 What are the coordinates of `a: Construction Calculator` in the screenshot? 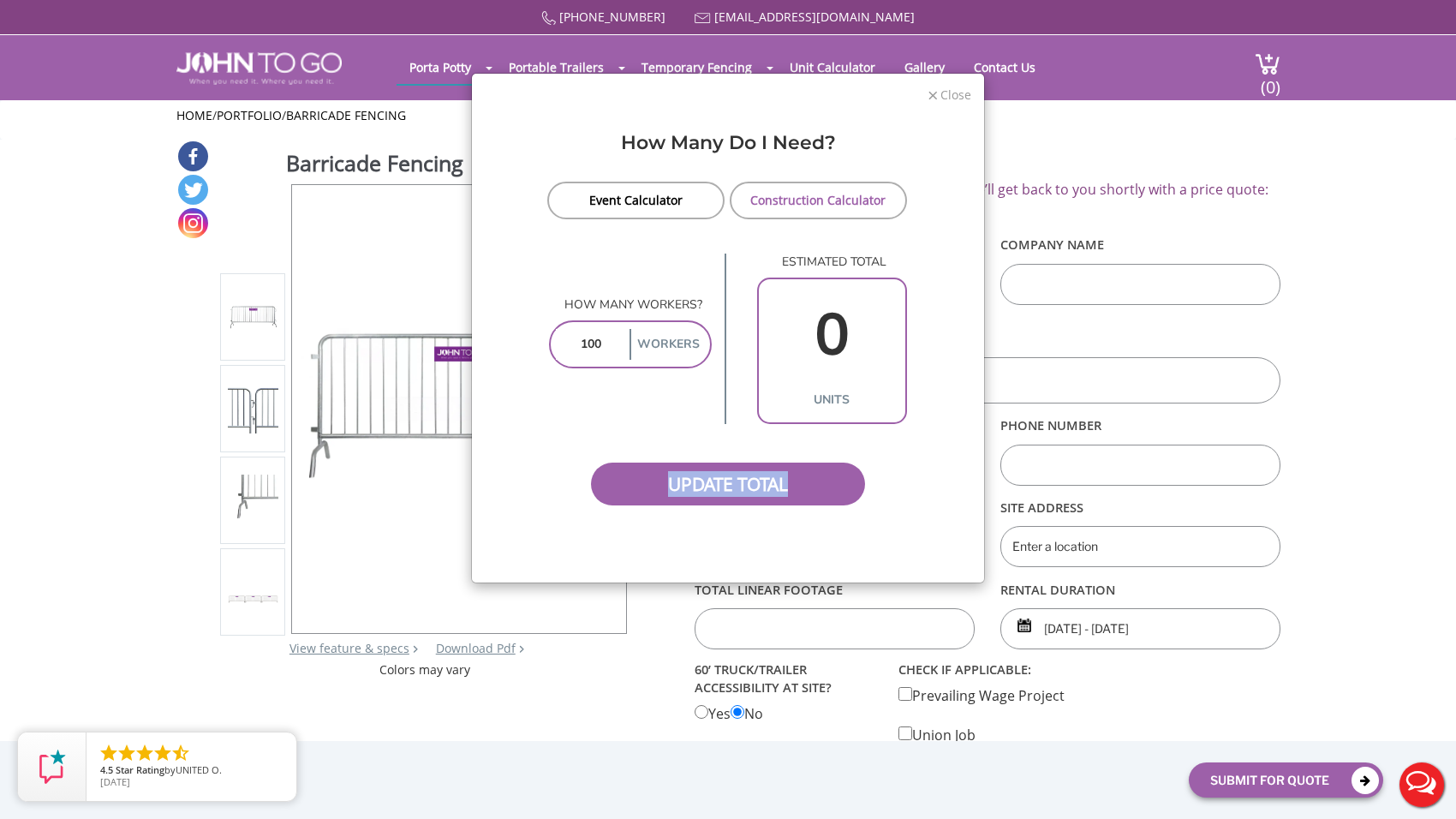 It's located at (818, 201).